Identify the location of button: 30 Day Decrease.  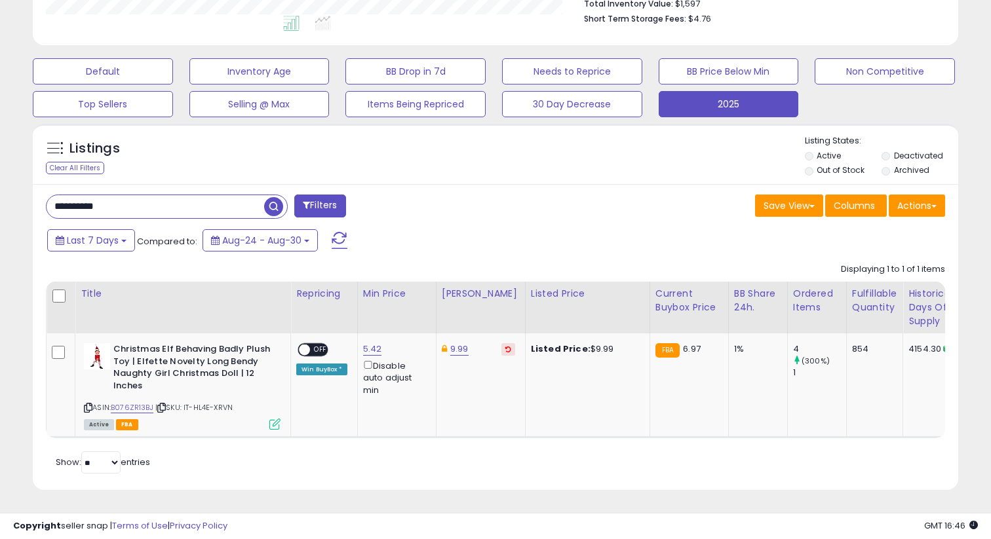
(572, 104).